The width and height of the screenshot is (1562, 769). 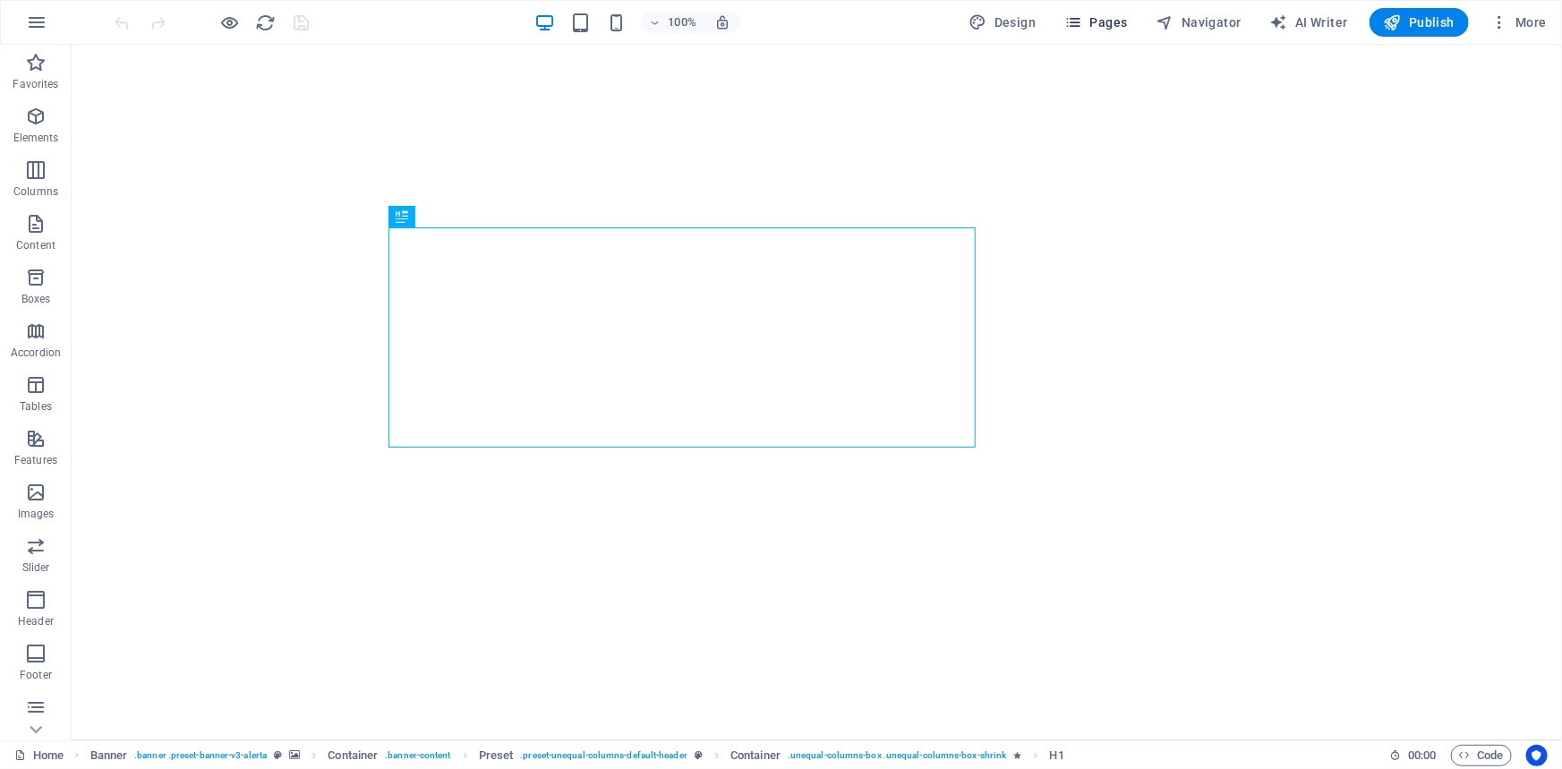 What do you see at coordinates (36, 460) in the screenshot?
I see `p: Features` at bounding box center [36, 460].